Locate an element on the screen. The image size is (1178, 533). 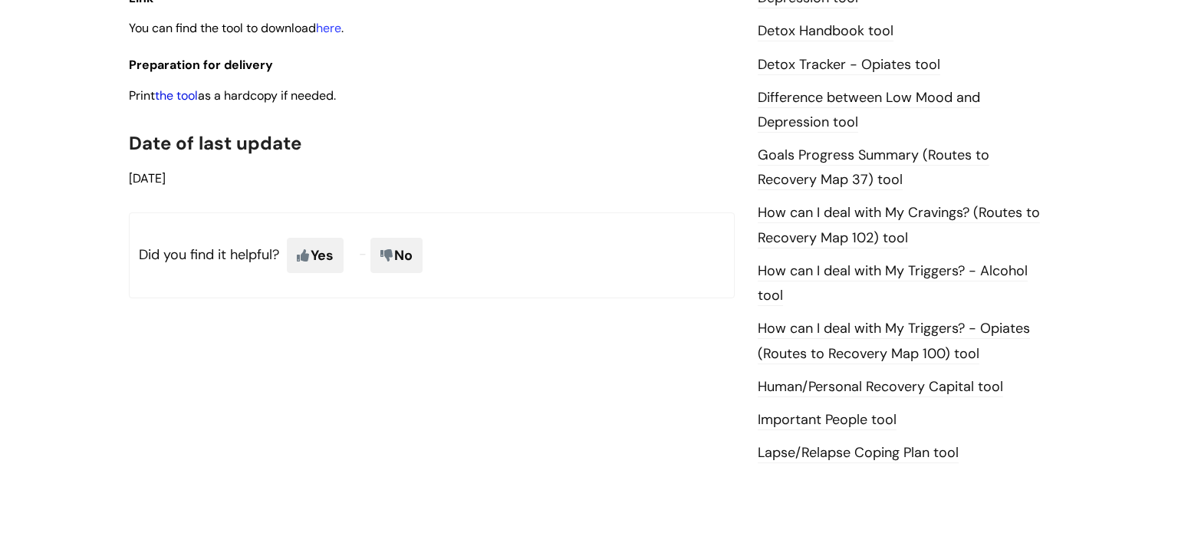
span: Preparation for delivery is located at coordinates (201, 64).